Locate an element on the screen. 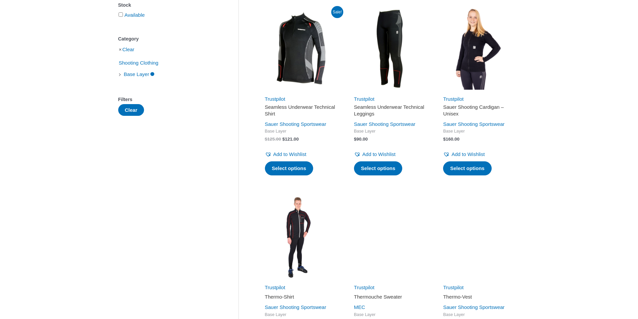 This screenshot has width=638, height=319. a: Shooting Clothing is located at coordinates (139, 62).